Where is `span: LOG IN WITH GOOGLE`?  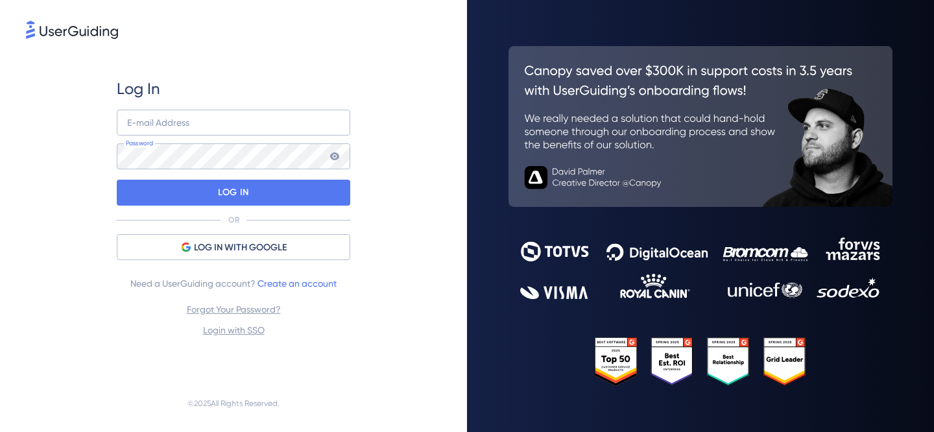 span: LOG IN WITH GOOGLE is located at coordinates (240, 248).